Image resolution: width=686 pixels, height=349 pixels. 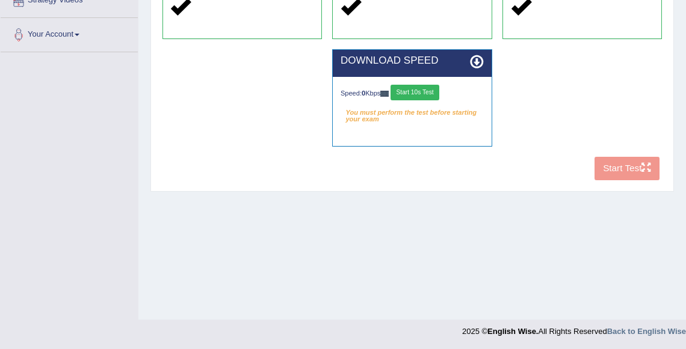 What do you see at coordinates (574, 328) in the screenshot?
I see `div: 2025 © All Rights Reserved` at bounding box center [574, 328].